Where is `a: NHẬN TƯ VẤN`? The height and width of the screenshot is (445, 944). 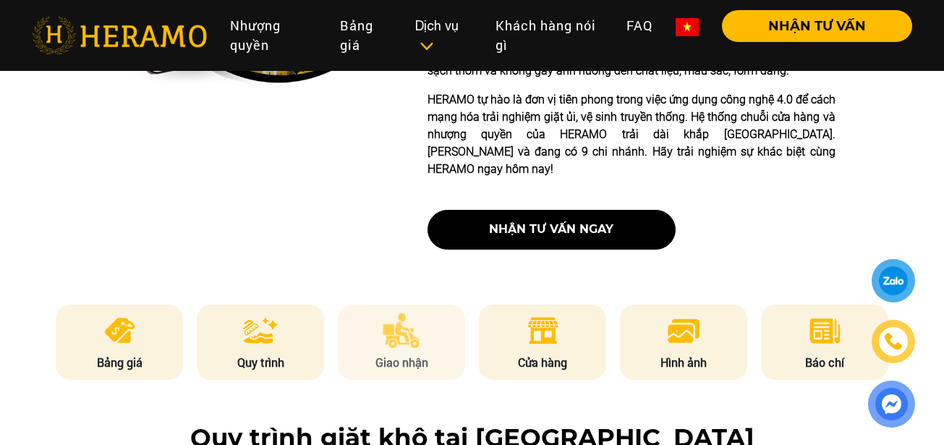 a: NHẬN TƯ VẤN is located at coordinates (811, 26).